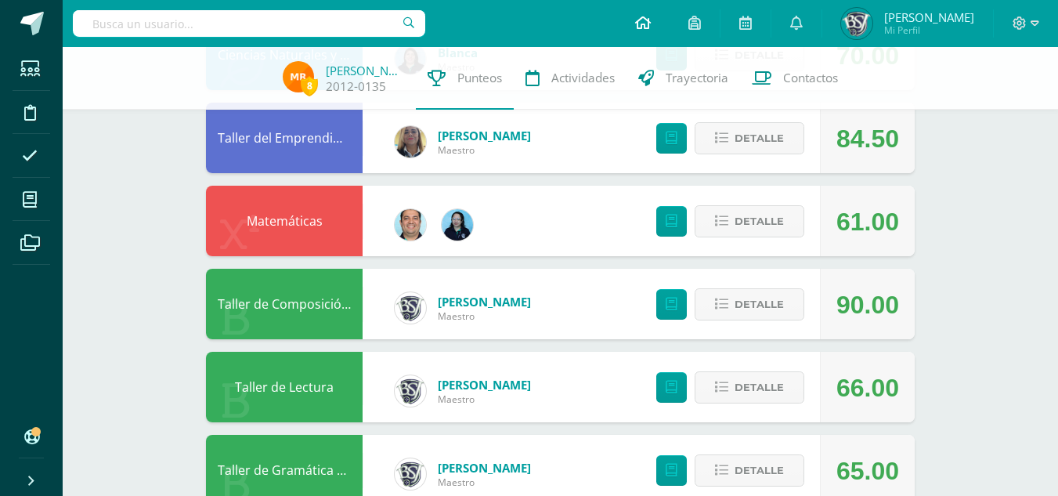 This screenshot has height=496, width=1058. I want to click on span: Trayectoria, so click(697, 78).